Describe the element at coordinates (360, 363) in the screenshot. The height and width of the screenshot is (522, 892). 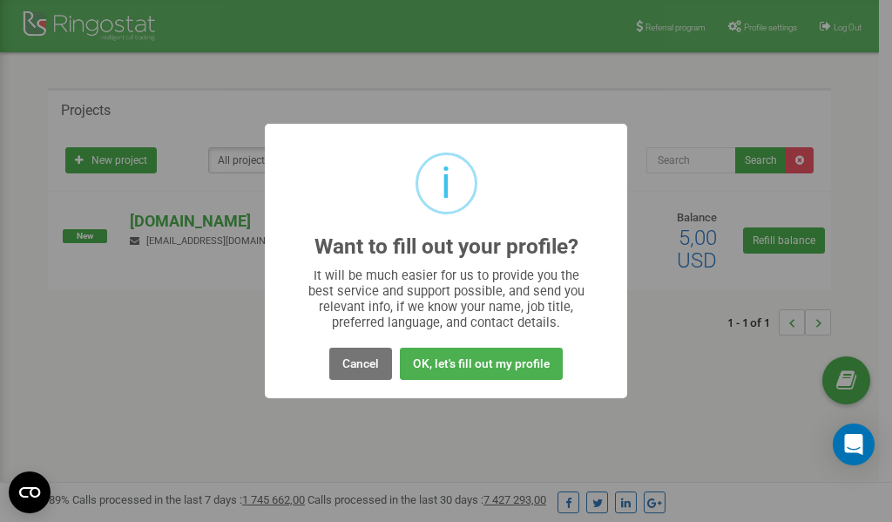
I see `button: Cancel` at that location.